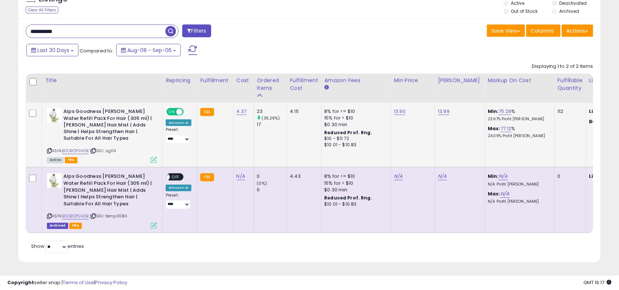 The width and height of the screenshot is (619, 290). I want to click on span: | SKU: temp3084, so click(109, 216).